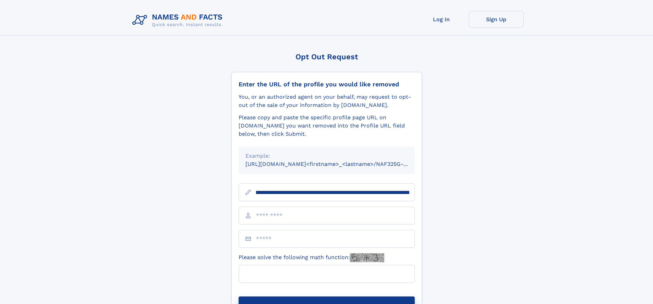 Image resolution: width=653 pixels, height=304 pixels. What do you see at coordinates (496, 19) in the screenshot?
I see `a: Sign Up` at bounding box center [496, 19].